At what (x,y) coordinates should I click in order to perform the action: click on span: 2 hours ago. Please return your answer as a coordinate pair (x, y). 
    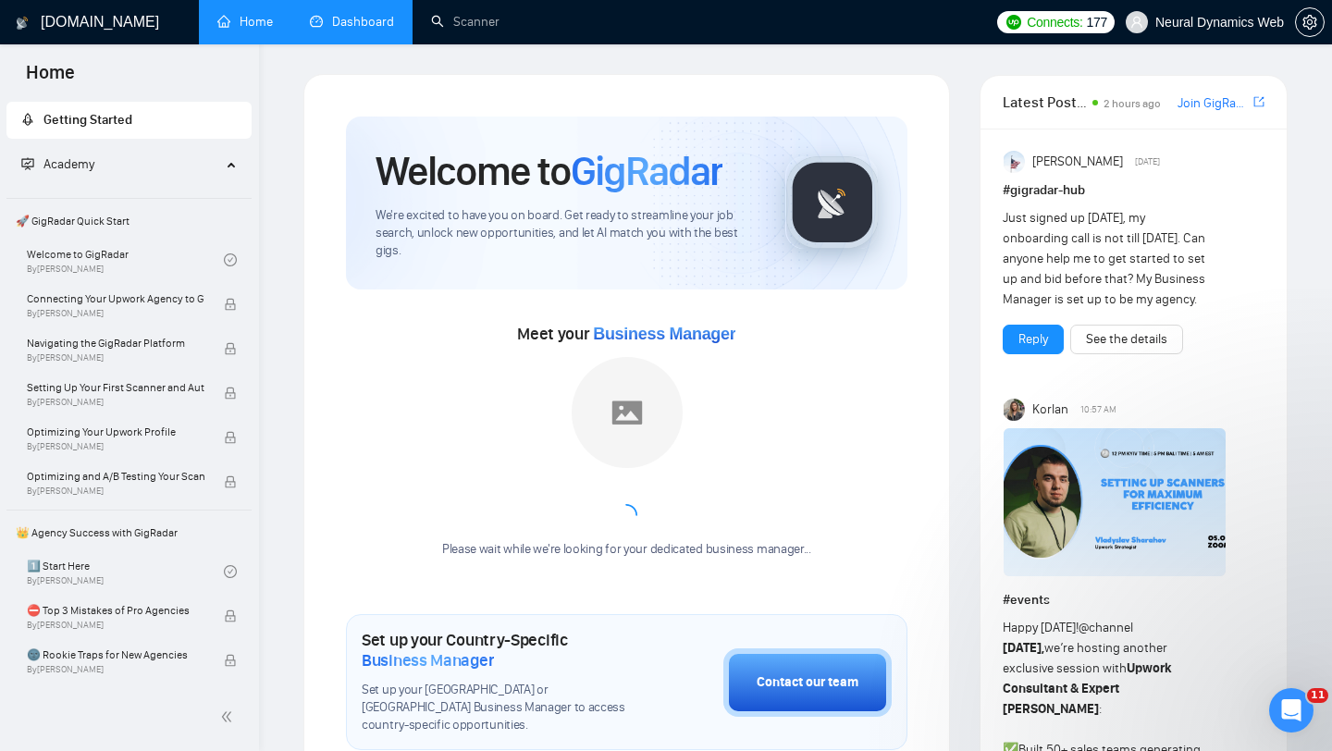
    Looking at the image, I should click on (1132, 104).